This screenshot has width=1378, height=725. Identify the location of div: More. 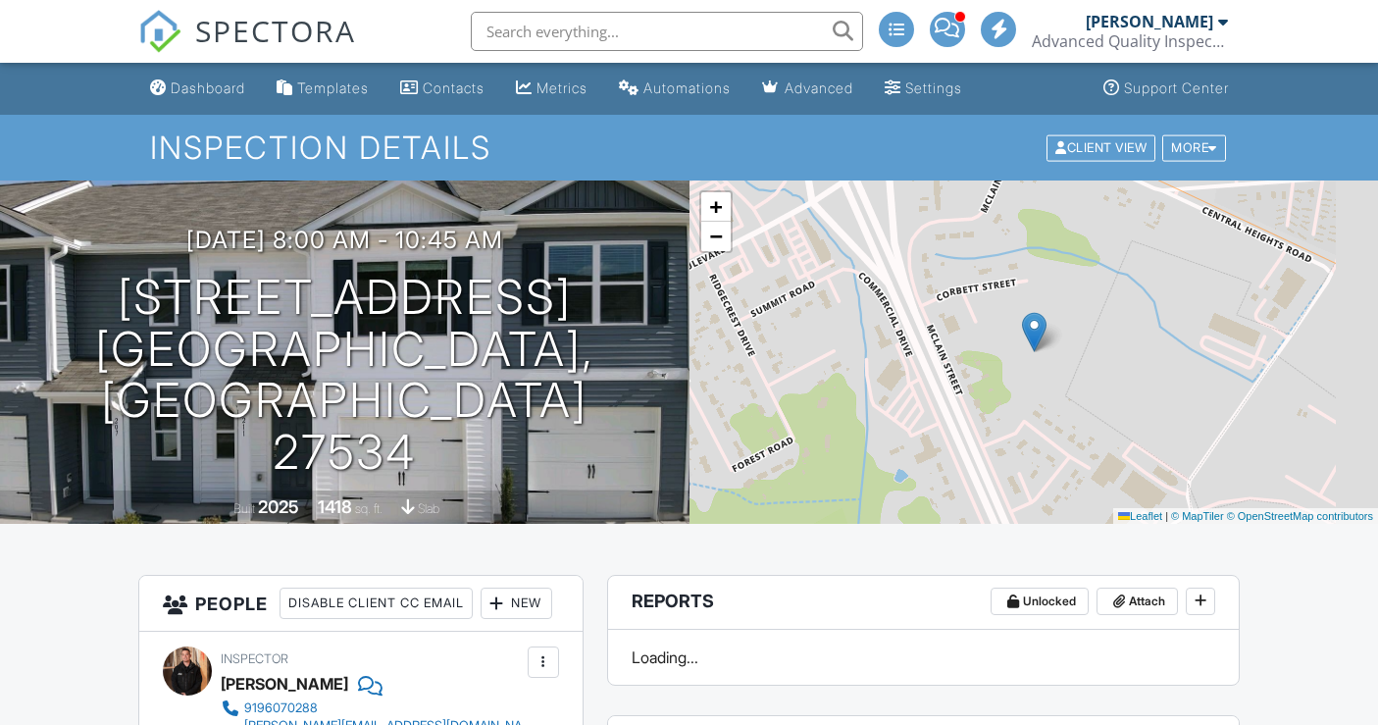
(1193, 147).